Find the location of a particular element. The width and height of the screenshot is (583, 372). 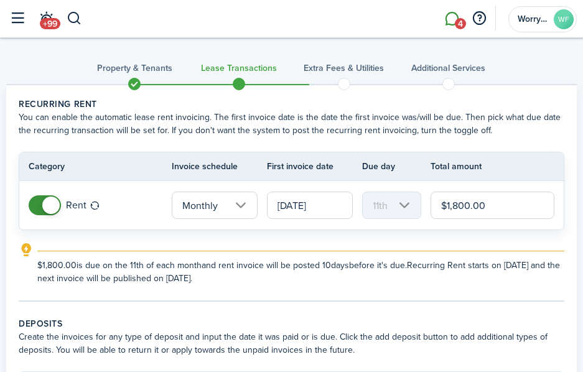

span: +99 is located at coordinates (50, 24).